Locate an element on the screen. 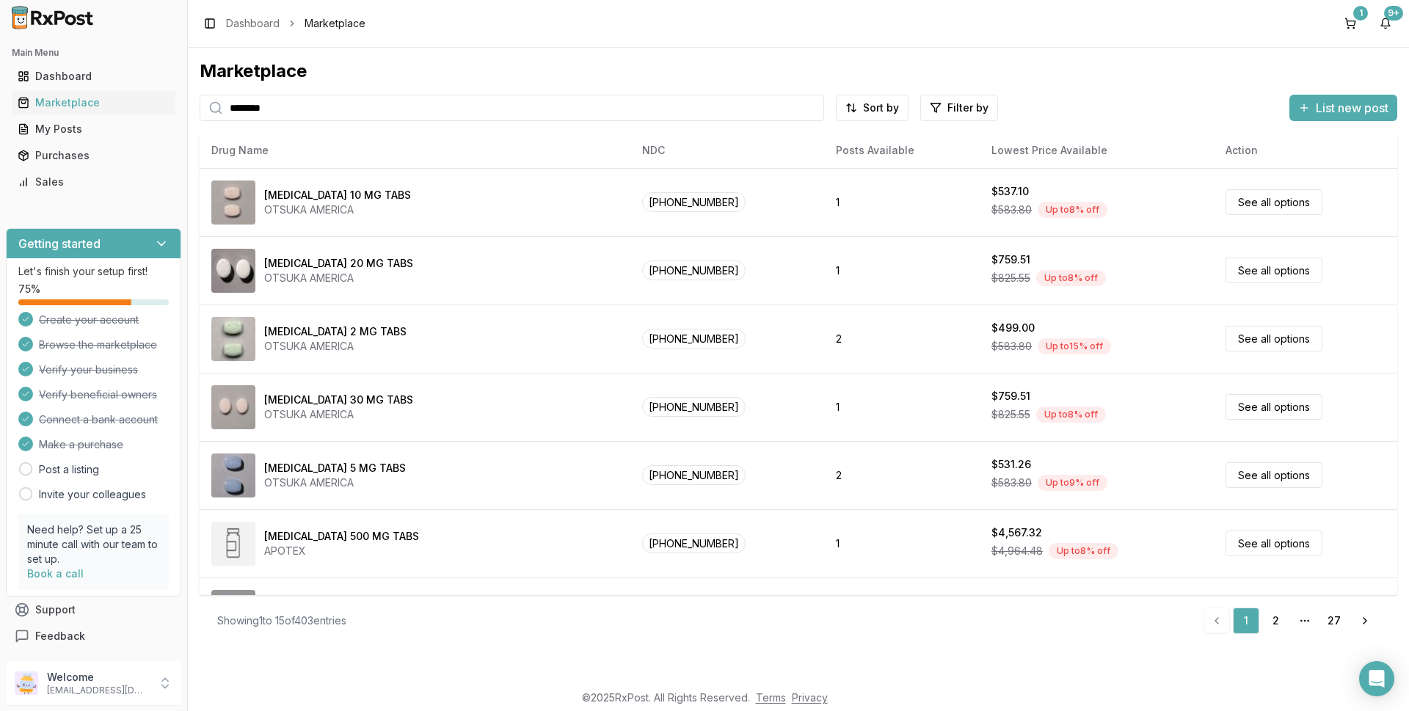  a: Purchases is located at coordinates (93, 156).